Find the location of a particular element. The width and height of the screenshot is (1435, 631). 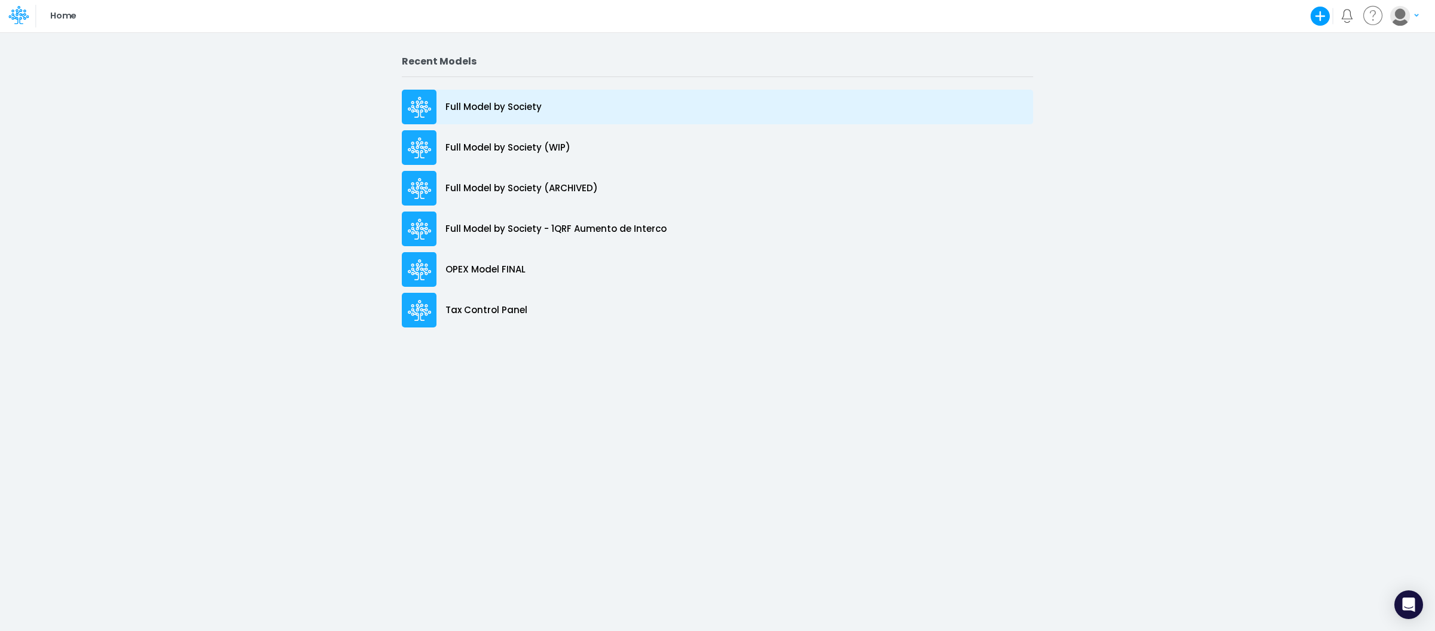

p: Home is located at coordinates (63, 16).